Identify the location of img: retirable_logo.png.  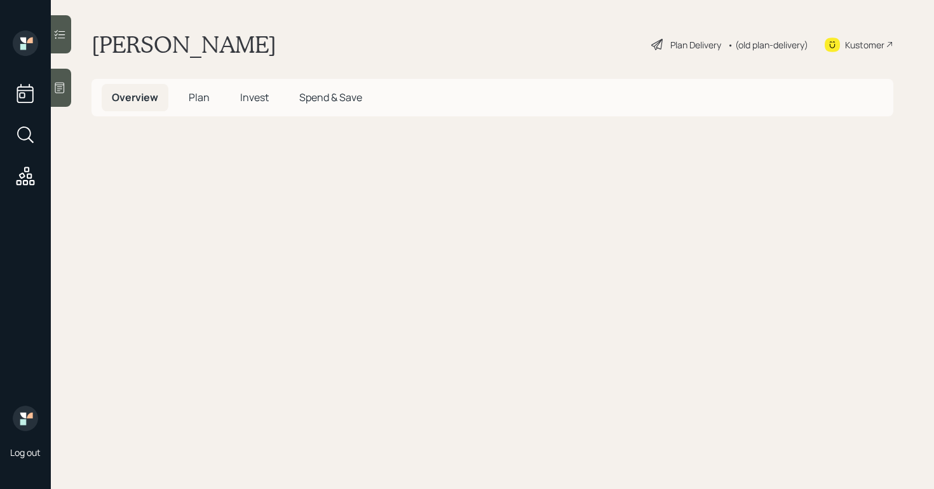
(25, 418).